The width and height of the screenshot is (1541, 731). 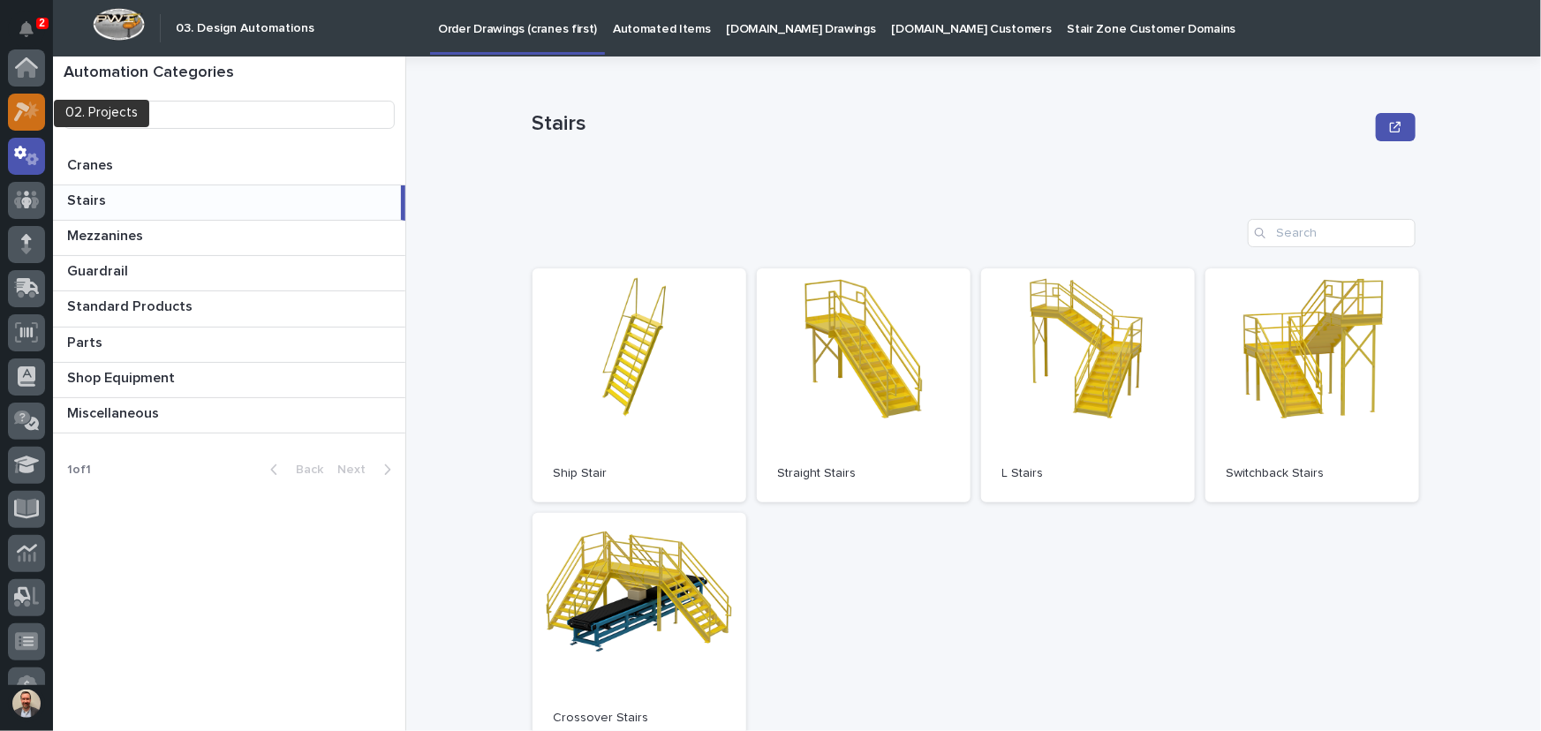 What do you see at coordinates (34, 35) in the screenshot?
I see `div: Notifications2` at bounding box center [34, 35].